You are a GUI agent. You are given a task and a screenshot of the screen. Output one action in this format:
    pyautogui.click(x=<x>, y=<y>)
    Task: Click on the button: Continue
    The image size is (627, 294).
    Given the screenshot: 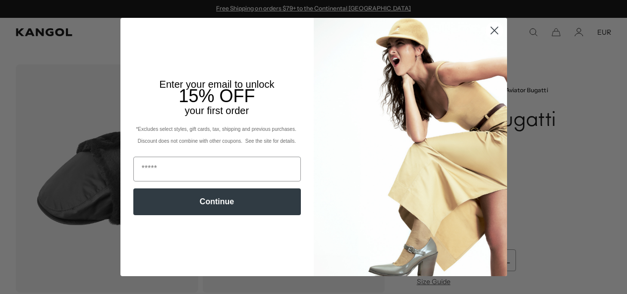 What is the action you would take?
    pyautogui.click(x=217, y=202)
    